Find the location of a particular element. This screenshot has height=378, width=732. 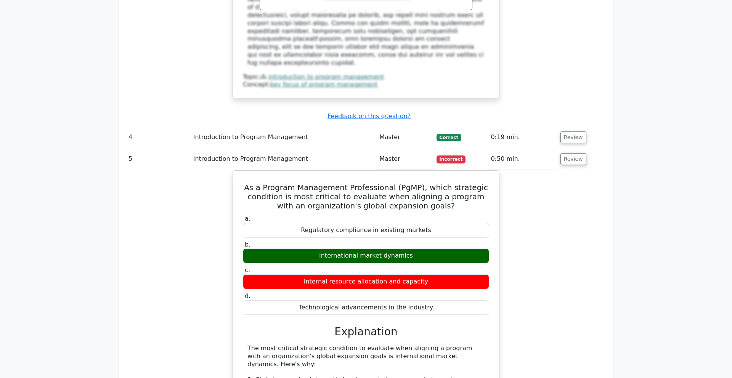

a: introduction to program management is located at coordinates (326, 77).